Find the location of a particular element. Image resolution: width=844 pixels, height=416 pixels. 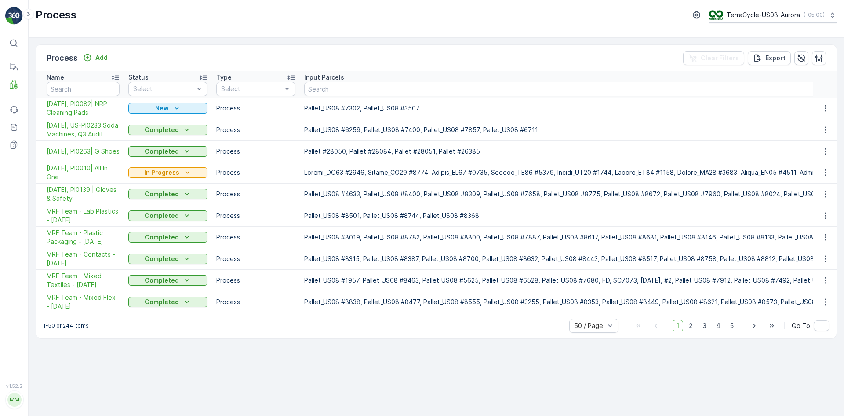

a: MRF Team - Mixed Textiles - 09/22/2025 is located at coordinates (83, 280).